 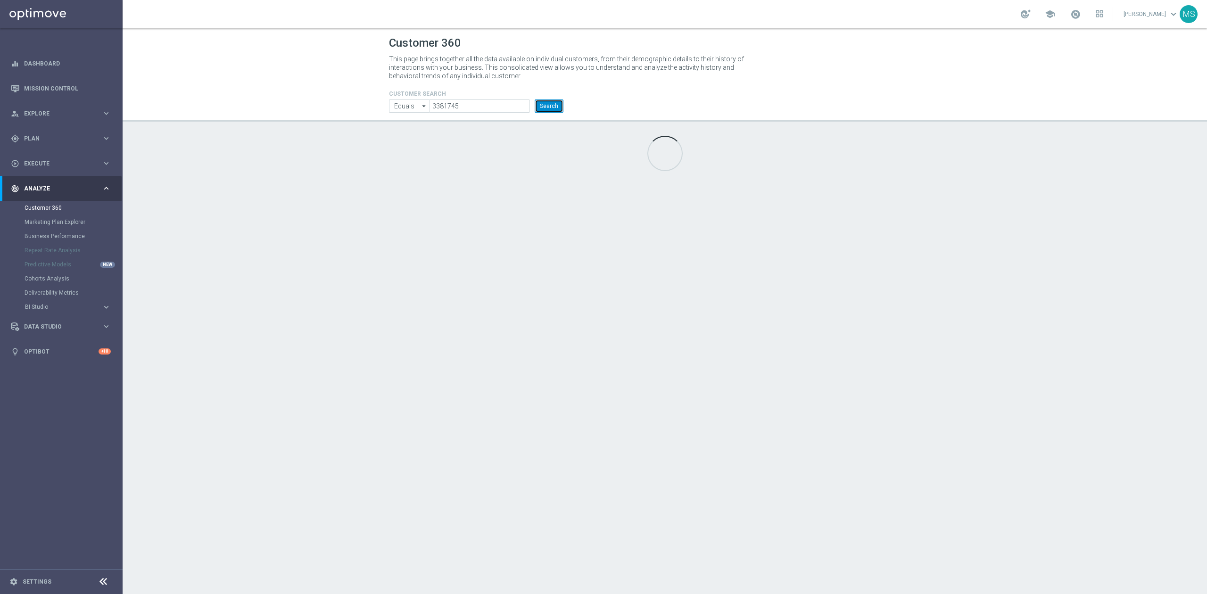 What do you see at coordinates (56, 139) in the screenshot?
I see `div: Plan` at bounding box center [56, 139].